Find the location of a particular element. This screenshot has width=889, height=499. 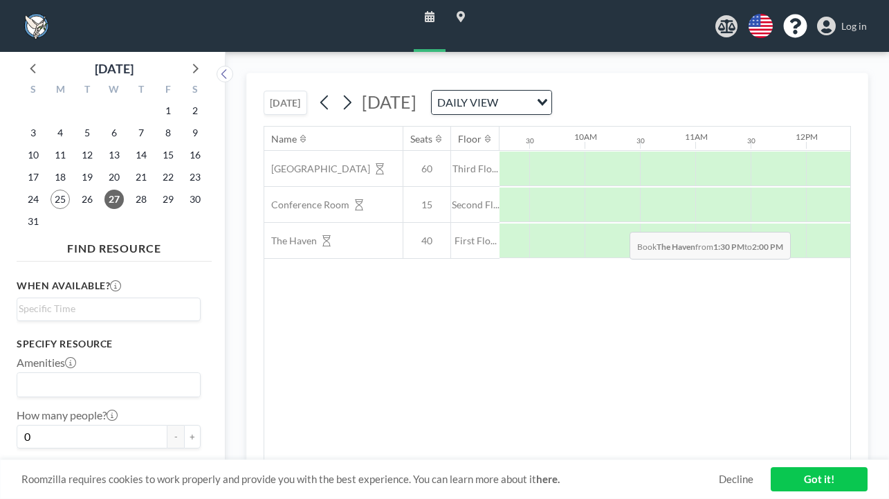

span: Saturday, August 16, 2025 is located at coordinates (195, 155).